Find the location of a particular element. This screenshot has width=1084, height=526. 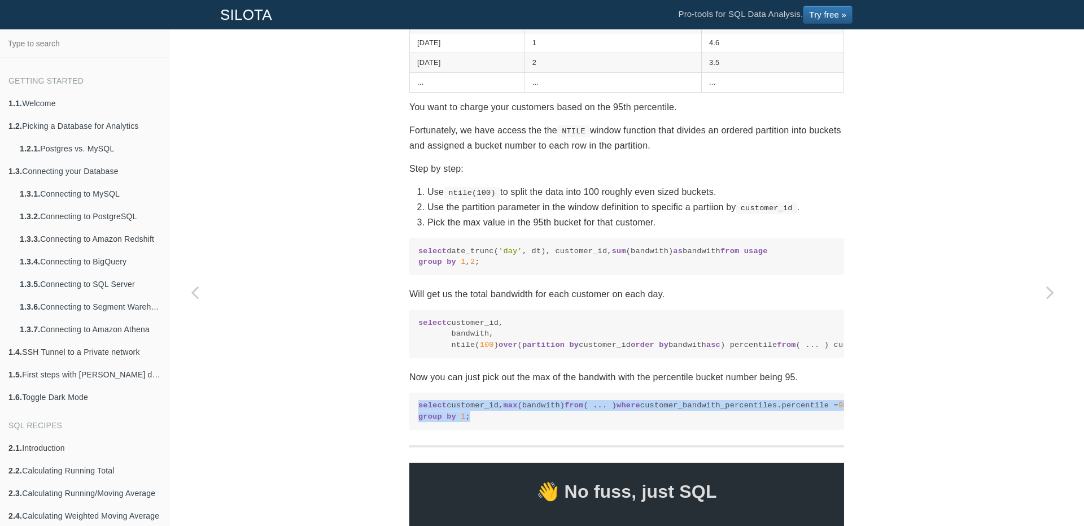

span: 100 is located at coordinates (487, 344).